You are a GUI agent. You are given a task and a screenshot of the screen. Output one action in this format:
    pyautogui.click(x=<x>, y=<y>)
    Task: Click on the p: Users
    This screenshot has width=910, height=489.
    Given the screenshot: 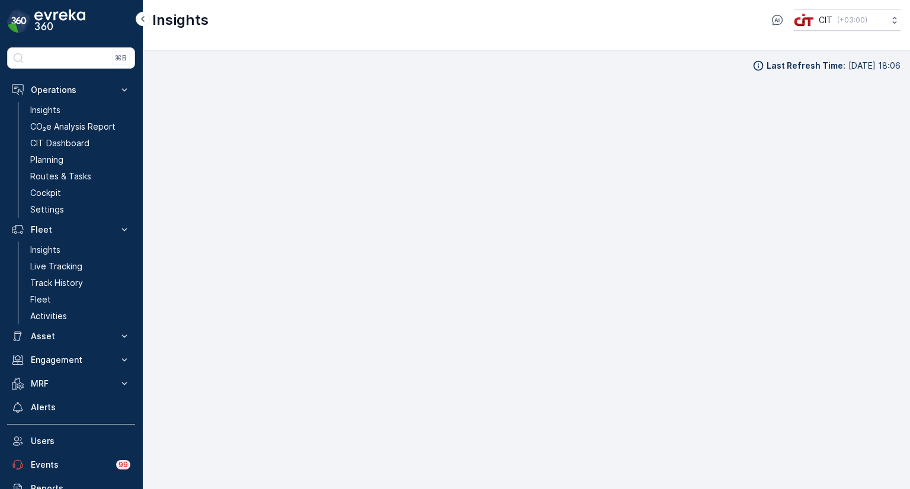 What is the action you would take?
    pyautogui.click(x=81, y=441)
    